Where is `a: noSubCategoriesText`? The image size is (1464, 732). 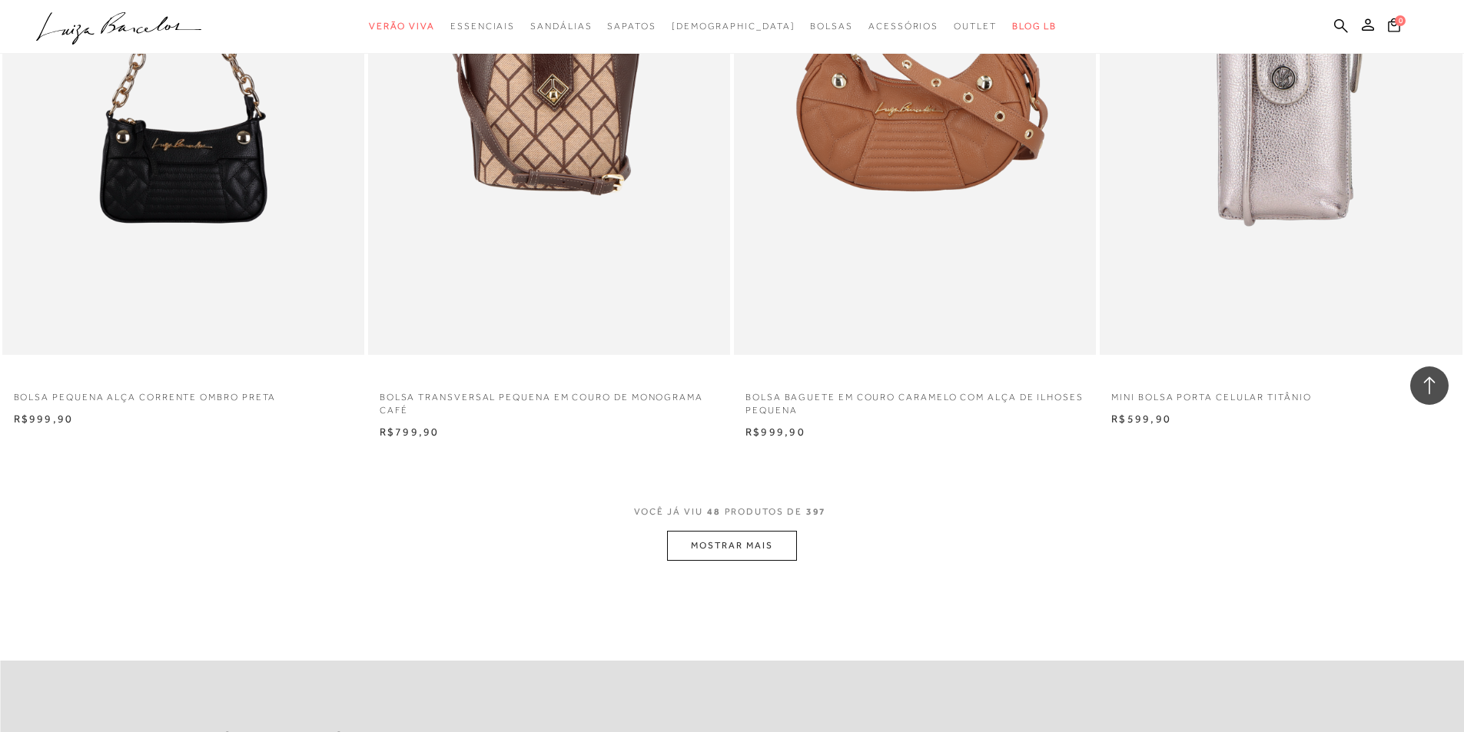
a: noSubCategoriesText is located at coordinates (733, 26).